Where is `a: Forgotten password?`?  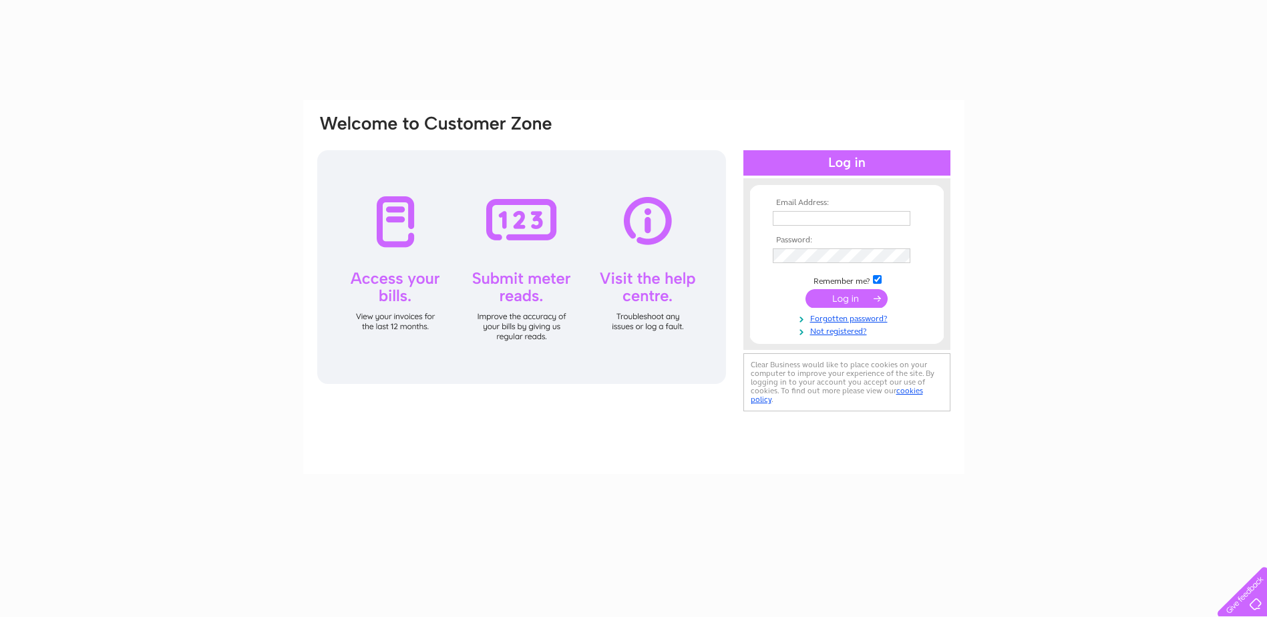 a: Forgotten password? is located at coordinates (848, 317).